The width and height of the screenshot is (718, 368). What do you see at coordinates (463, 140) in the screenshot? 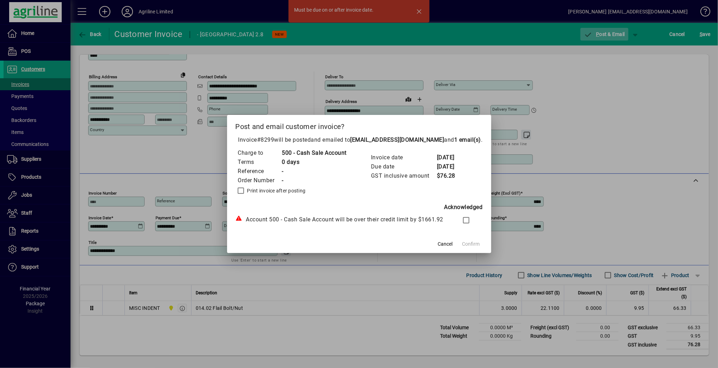
I see `span: and` at bounding box center [463, 140].